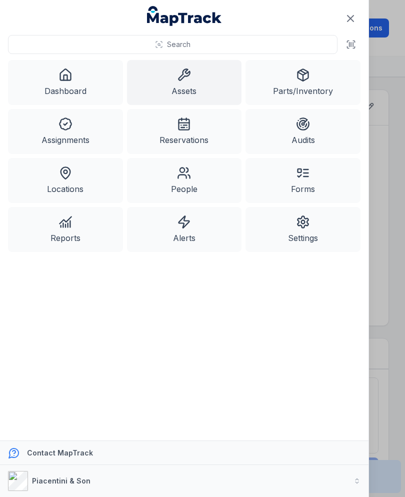 This screenshot has height=497, width=405. Describe the element at coordinates (66, 230) in the screenshot. I see `a: Reports` at that location.